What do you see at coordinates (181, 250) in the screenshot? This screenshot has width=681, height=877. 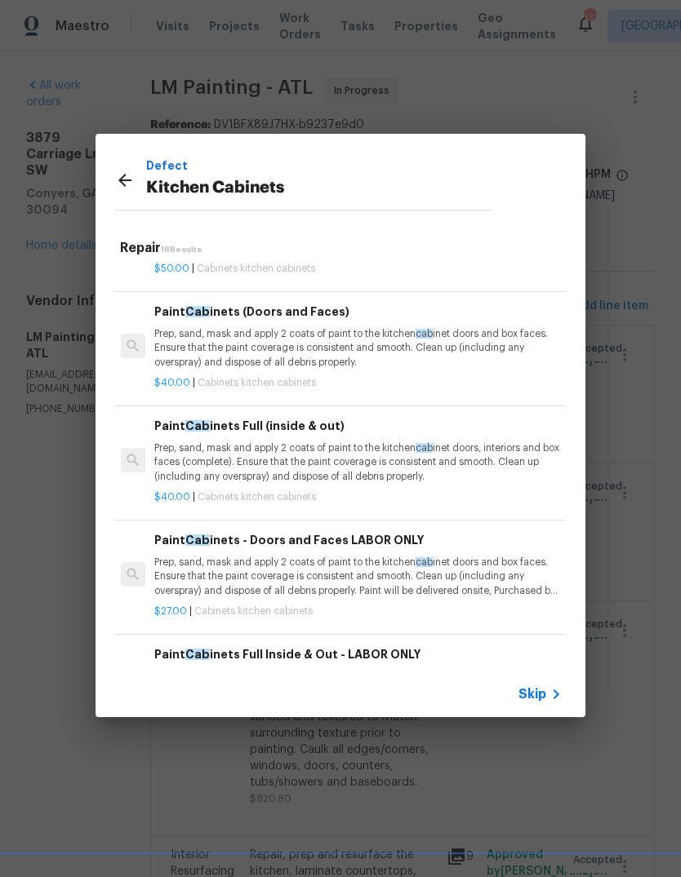 I see `span: 18 Results` at bounding box center [181, 250].